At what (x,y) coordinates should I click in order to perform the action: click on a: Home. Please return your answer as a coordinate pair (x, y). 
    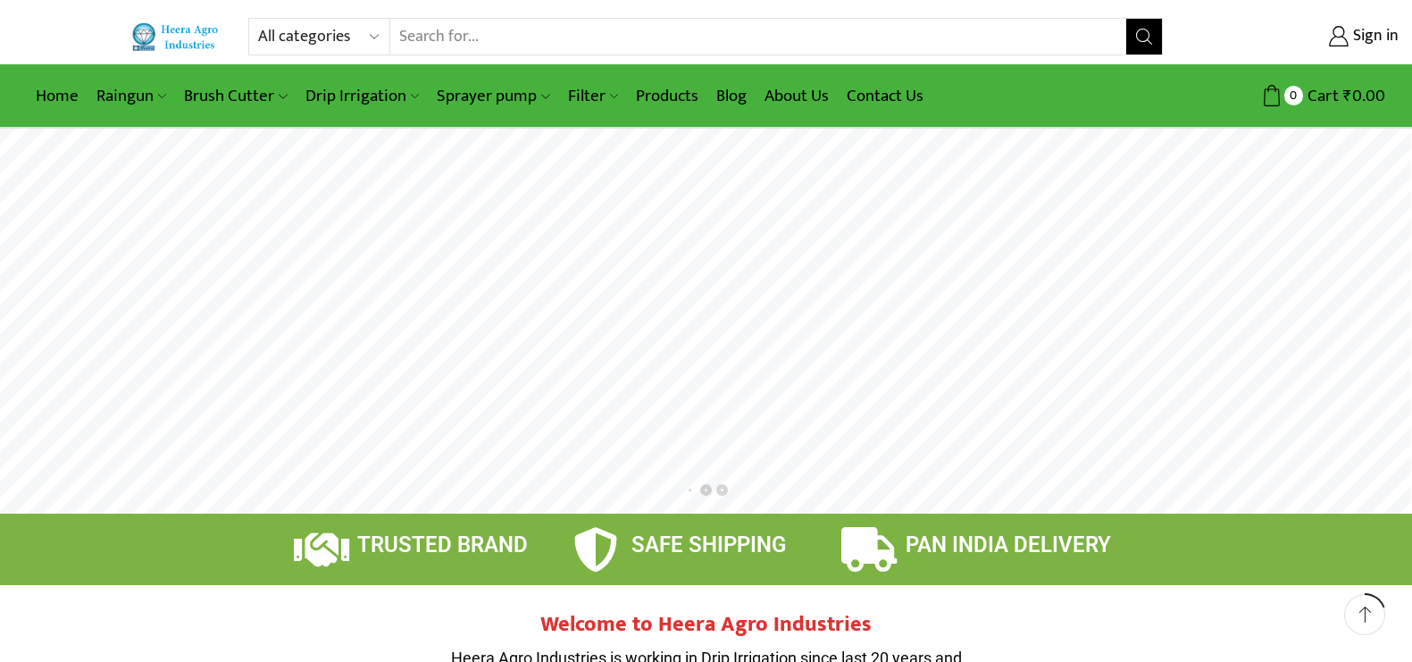
    Looking at the image, I should click on (57, 96).